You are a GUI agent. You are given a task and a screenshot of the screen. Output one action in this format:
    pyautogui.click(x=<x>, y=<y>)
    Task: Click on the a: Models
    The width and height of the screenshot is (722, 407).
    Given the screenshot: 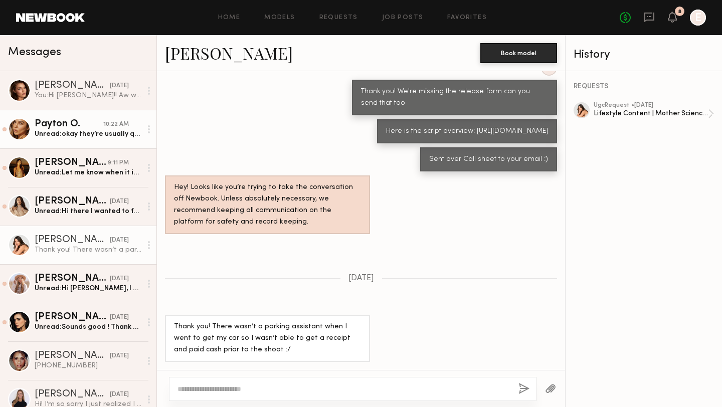 What is the action you would take?
    pyautogui.click(x=279, y=18)
    